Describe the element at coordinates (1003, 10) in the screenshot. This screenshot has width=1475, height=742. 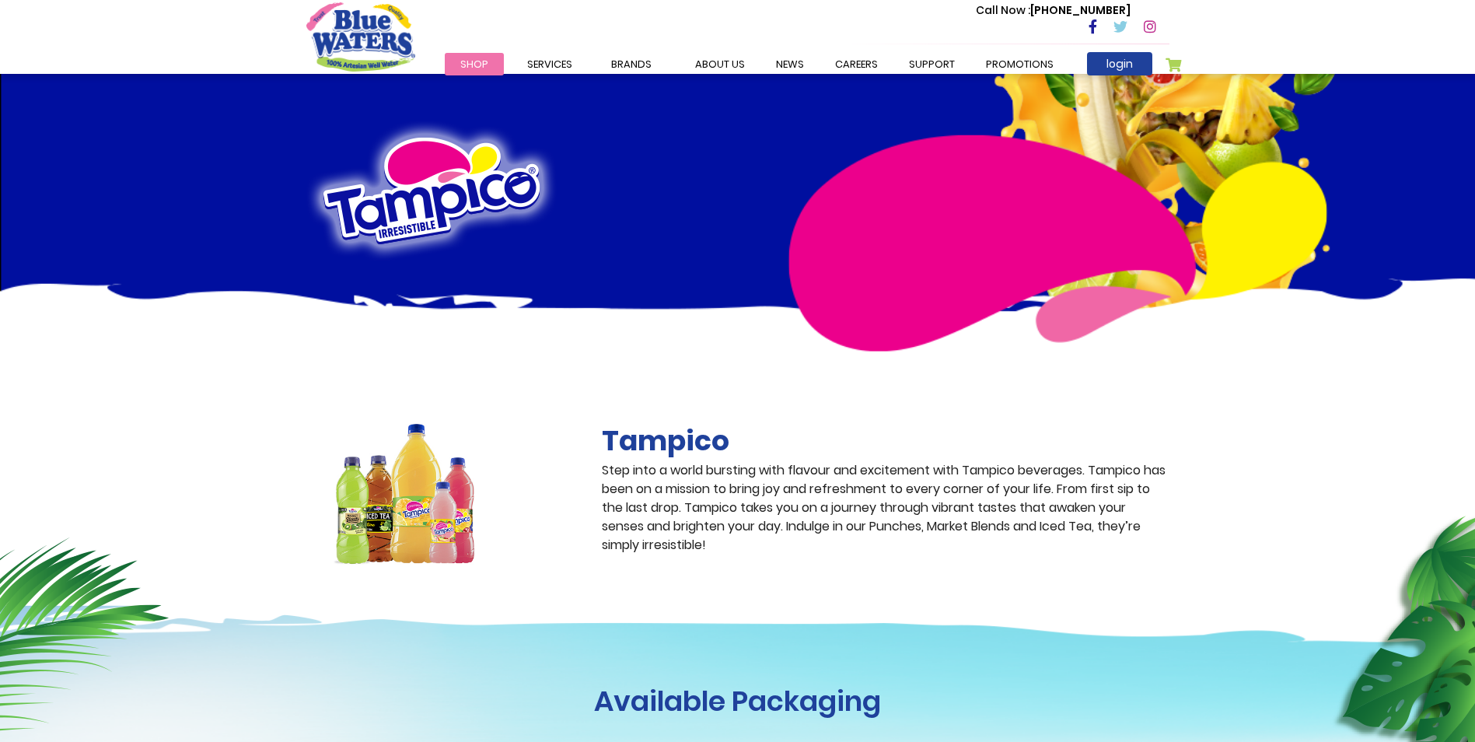
I see `span: Call Now :` at that location.